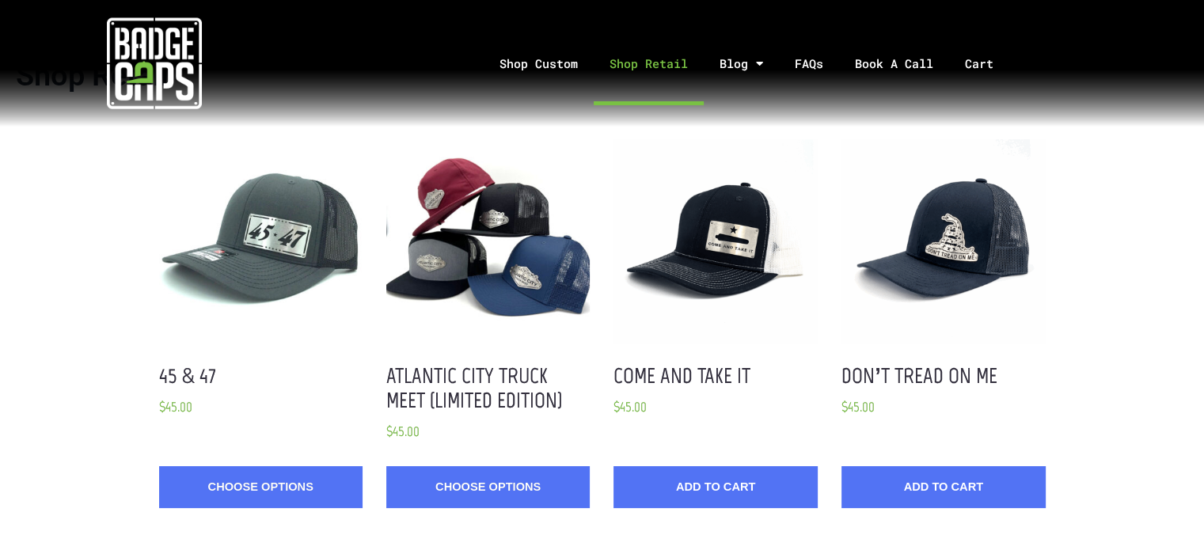  What do you see at coordinates (154, 63) in the screenshot?
I see `img: badgecaps white logo with green acccent` at bounding box center [154, 63].